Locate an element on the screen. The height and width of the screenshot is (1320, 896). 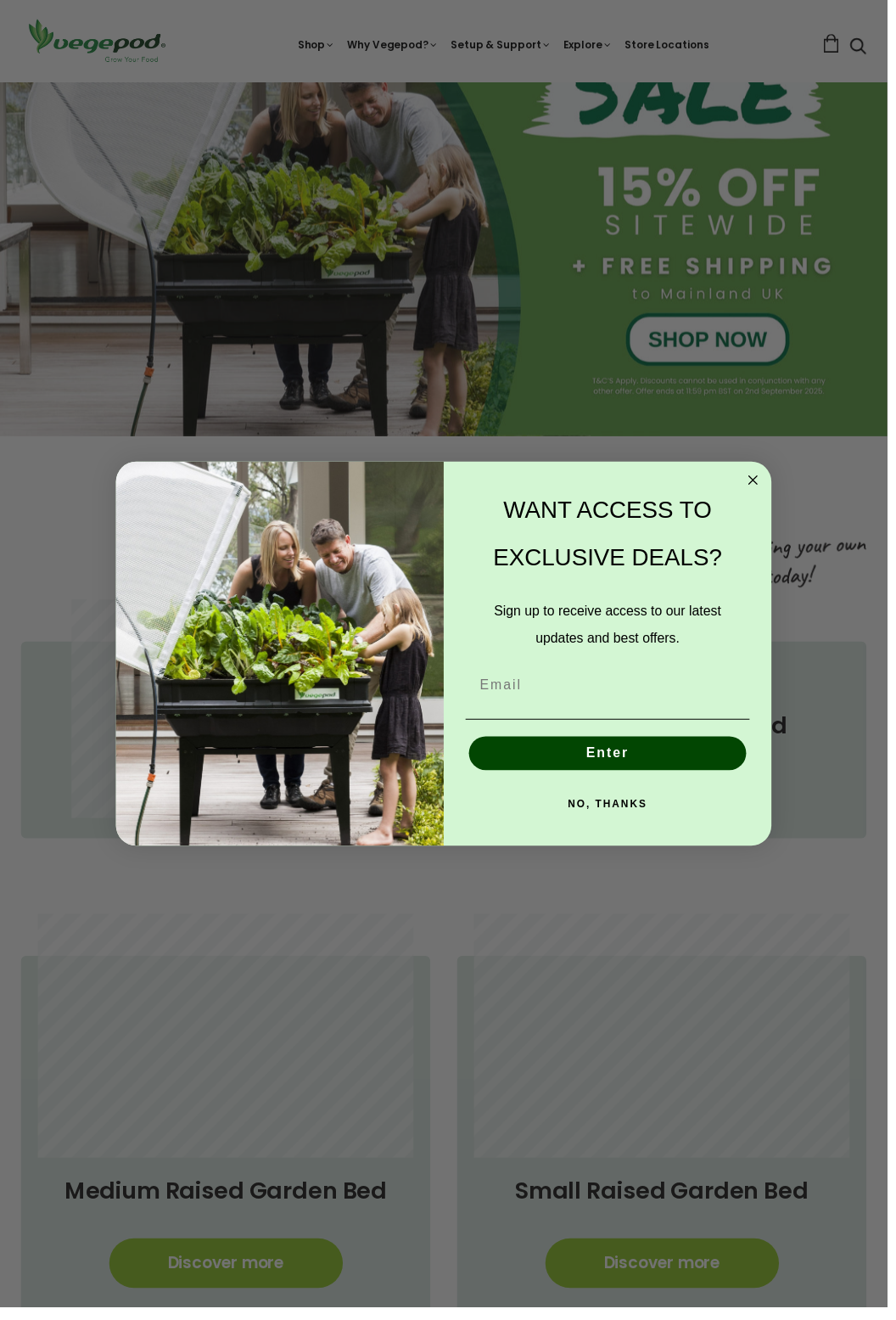
button: NO, THANKS is located at coordinates (613, 811).